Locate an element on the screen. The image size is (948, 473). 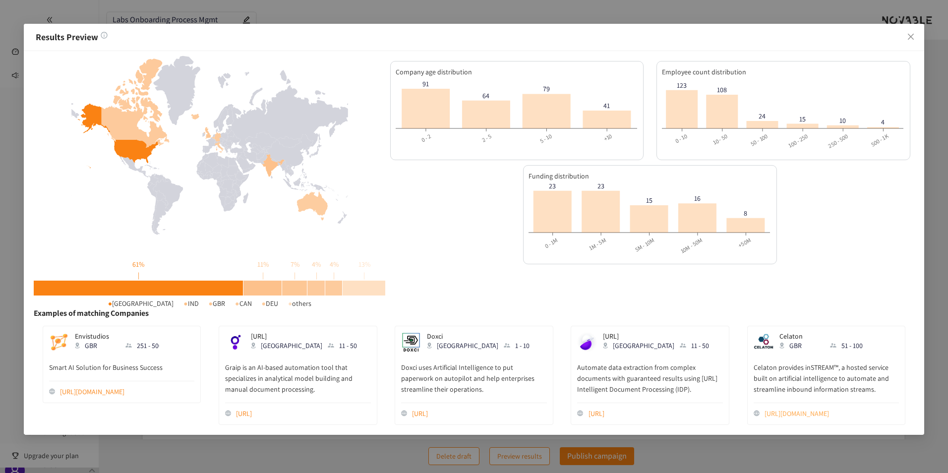
p: Celaton provides inSTREAM™, a hosted service built on artificial intelligence to automate and str... is located at coordinates (827, 373).